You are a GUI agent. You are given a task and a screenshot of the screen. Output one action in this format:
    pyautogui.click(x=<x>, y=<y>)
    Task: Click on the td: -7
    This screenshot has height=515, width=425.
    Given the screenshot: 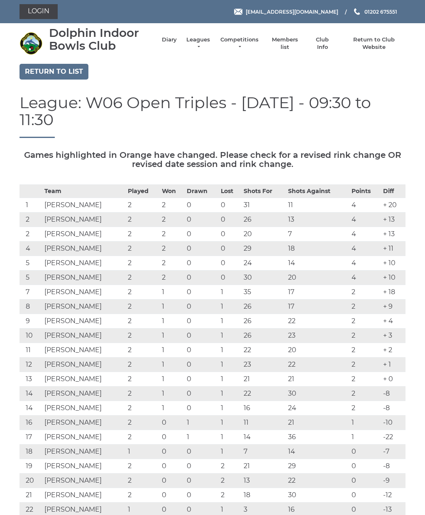 What is the action you would take?
    pyautogui.click(x=393, y=452)
    